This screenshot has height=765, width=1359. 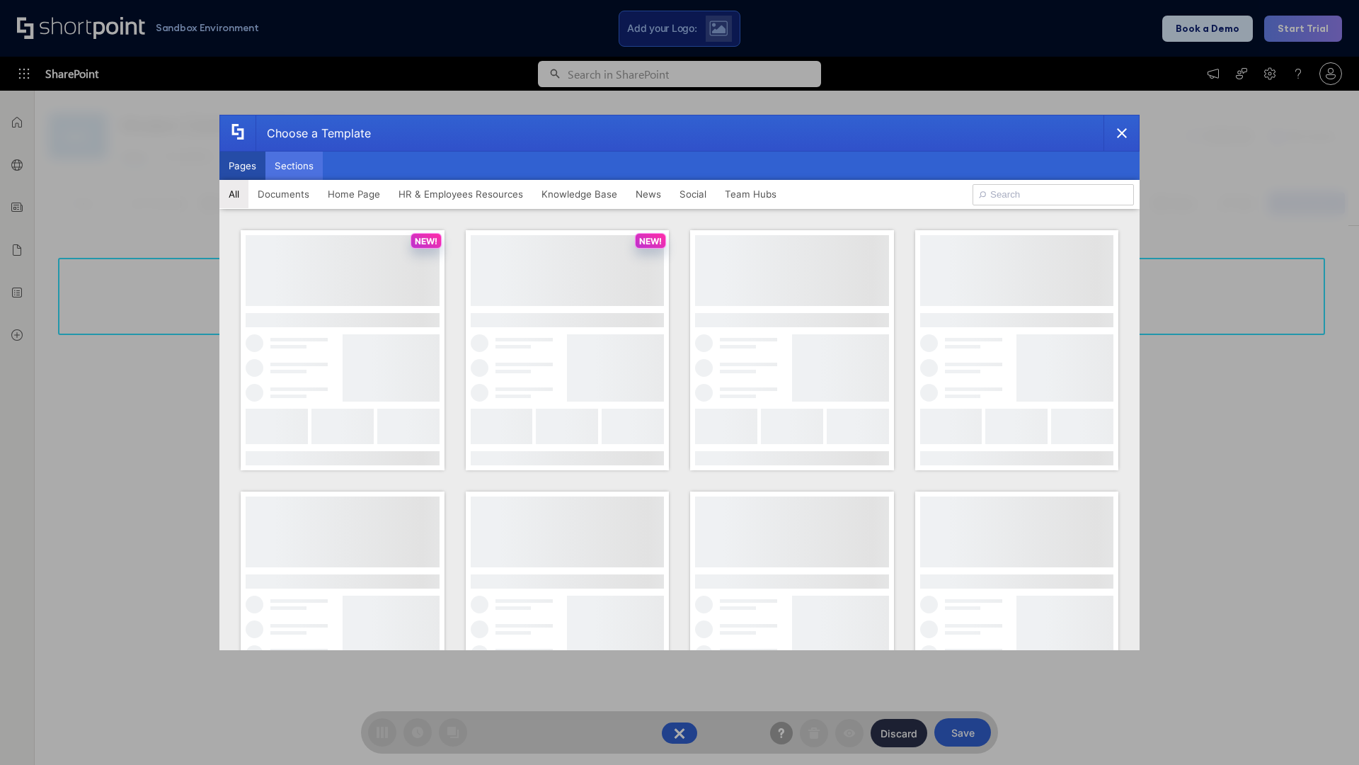 I want to click on div: template selector, so click(x=680, y=382).